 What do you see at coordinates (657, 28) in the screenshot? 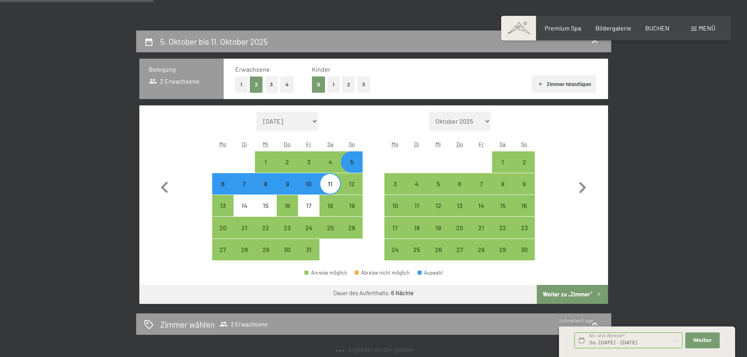
I see `span: BUCHEN` at bounding box center [657, 28].